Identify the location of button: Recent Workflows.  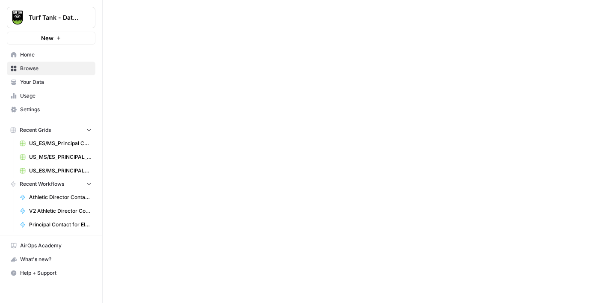
(51, 184).